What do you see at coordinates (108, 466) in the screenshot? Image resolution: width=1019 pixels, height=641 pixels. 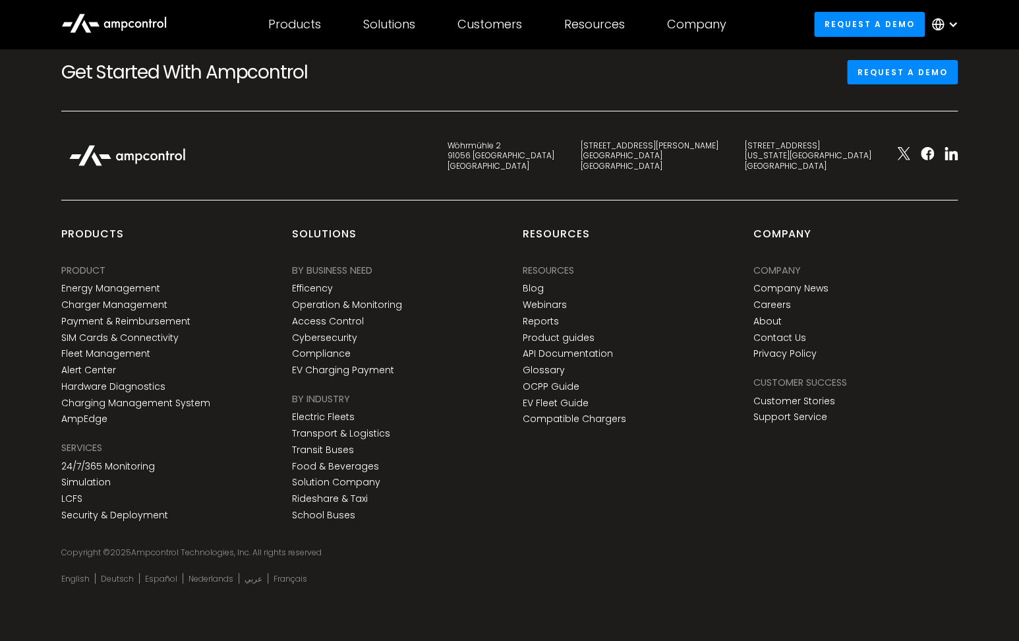 I see `a: 24/7/365 Monitoring` at bounding box center [108, 466].